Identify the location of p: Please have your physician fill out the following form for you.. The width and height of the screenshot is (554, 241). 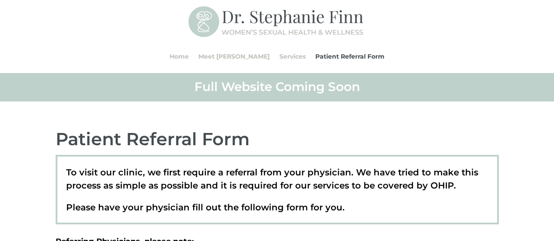
(277, 207).